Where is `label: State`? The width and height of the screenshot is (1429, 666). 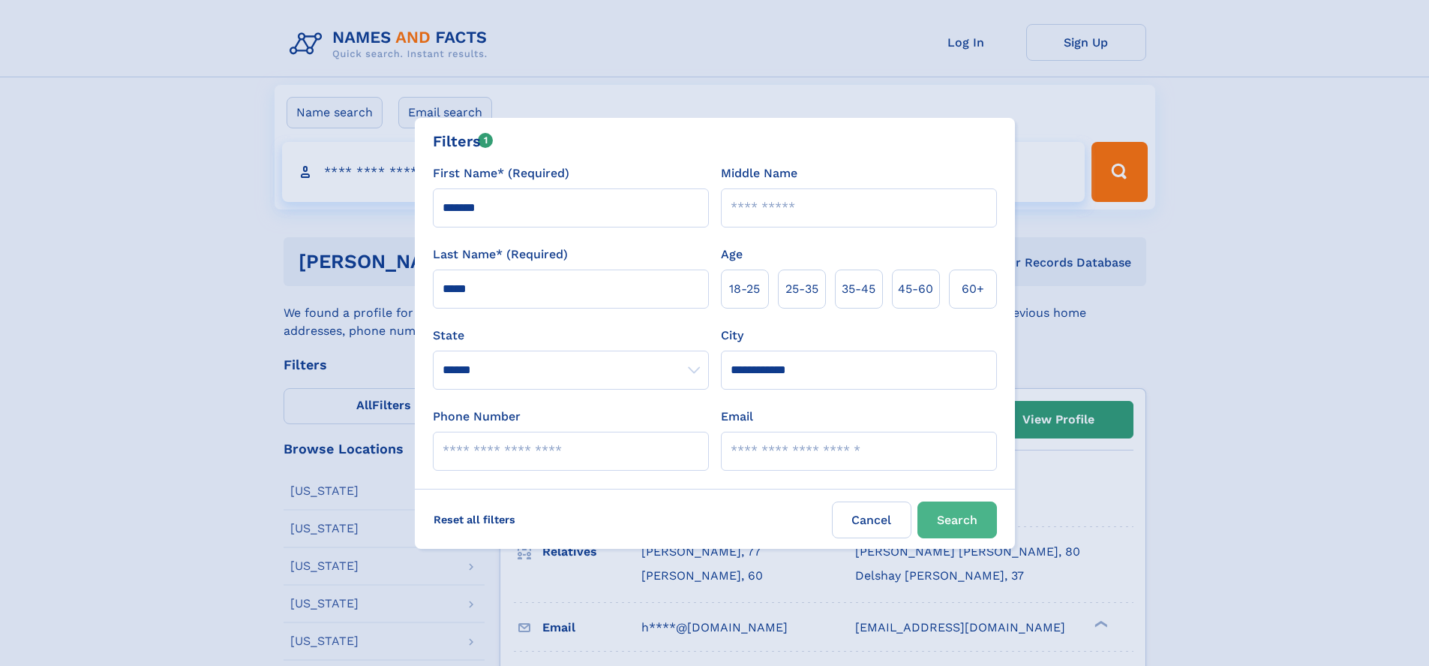
label: State is located at coordinates (571, 335).